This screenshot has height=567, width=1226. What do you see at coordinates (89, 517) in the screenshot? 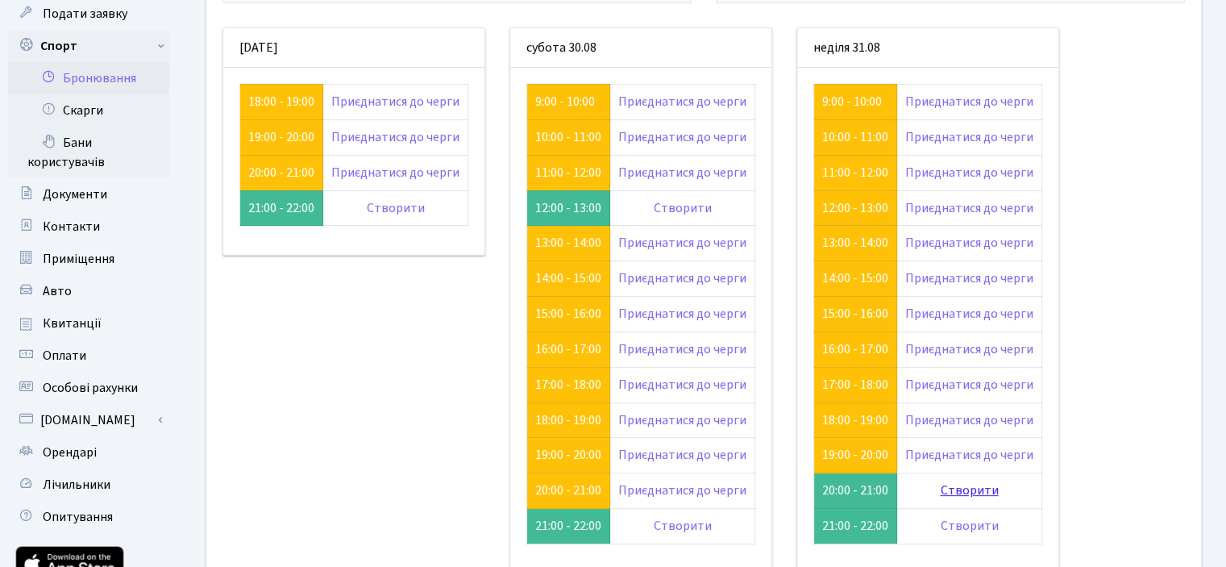
I see `a: Опитування` at bounding box center [89, 517].